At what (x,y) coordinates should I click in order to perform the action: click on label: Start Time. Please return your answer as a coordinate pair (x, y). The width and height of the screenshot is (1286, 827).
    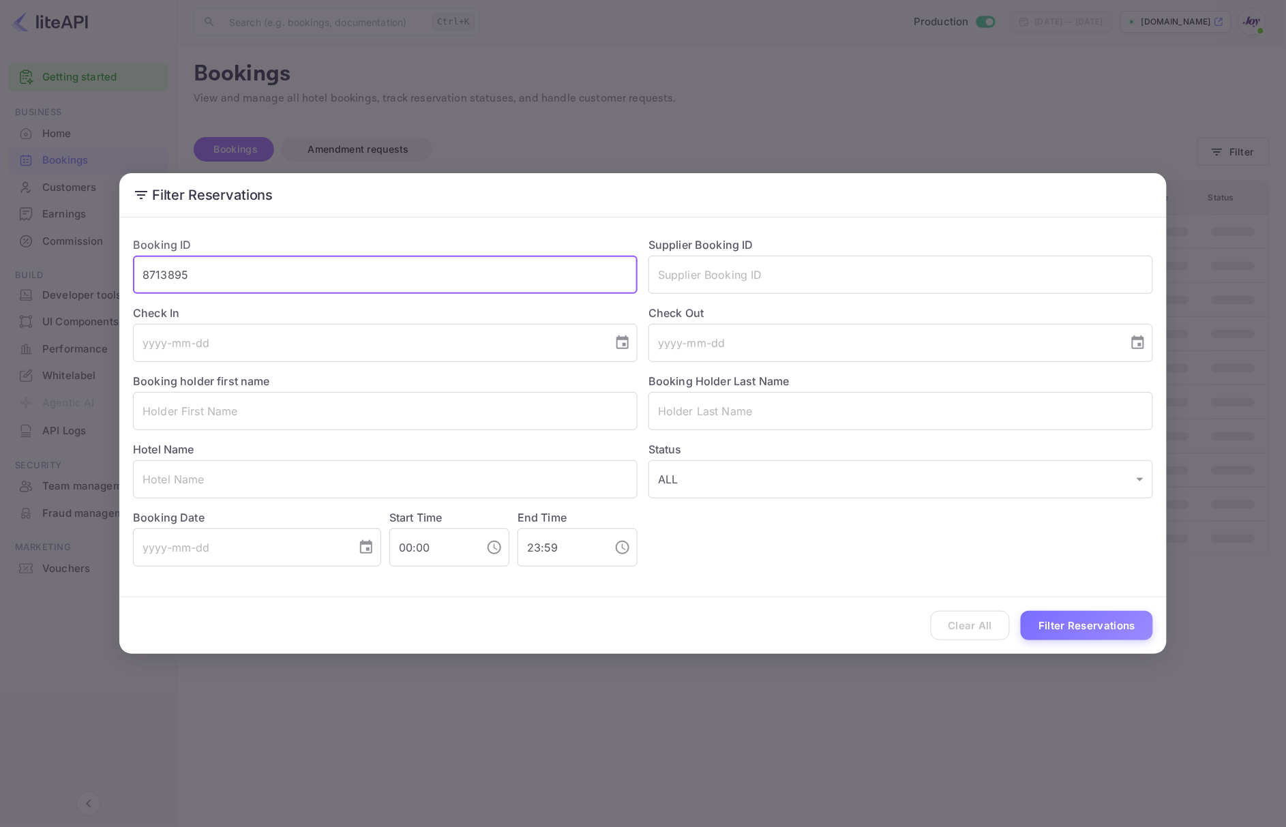
    Looking at the image, I should click on (416, 517).